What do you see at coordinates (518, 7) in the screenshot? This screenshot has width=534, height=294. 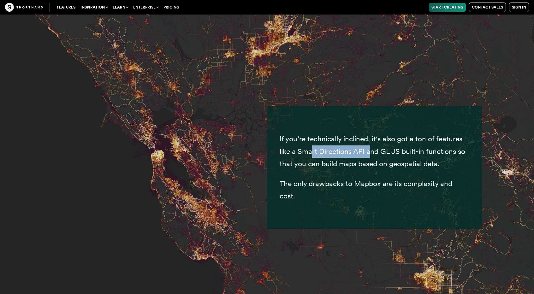 I see `a: Sign in` at bounding box center [518, 7].